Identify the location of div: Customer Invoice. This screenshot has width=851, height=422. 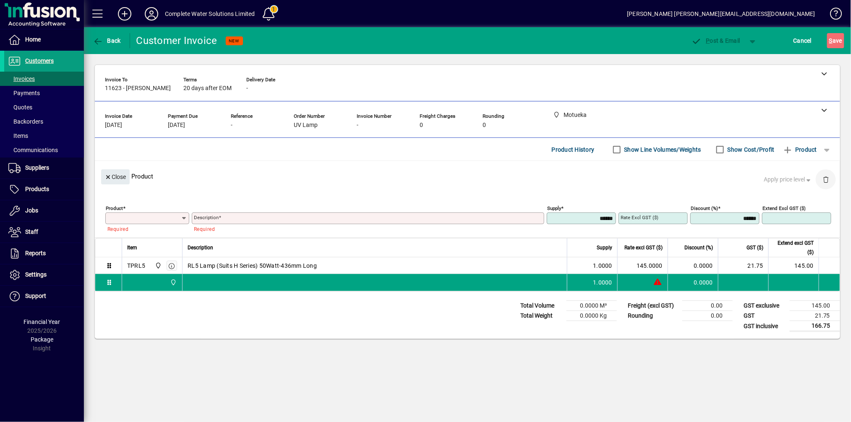
(177, 41).